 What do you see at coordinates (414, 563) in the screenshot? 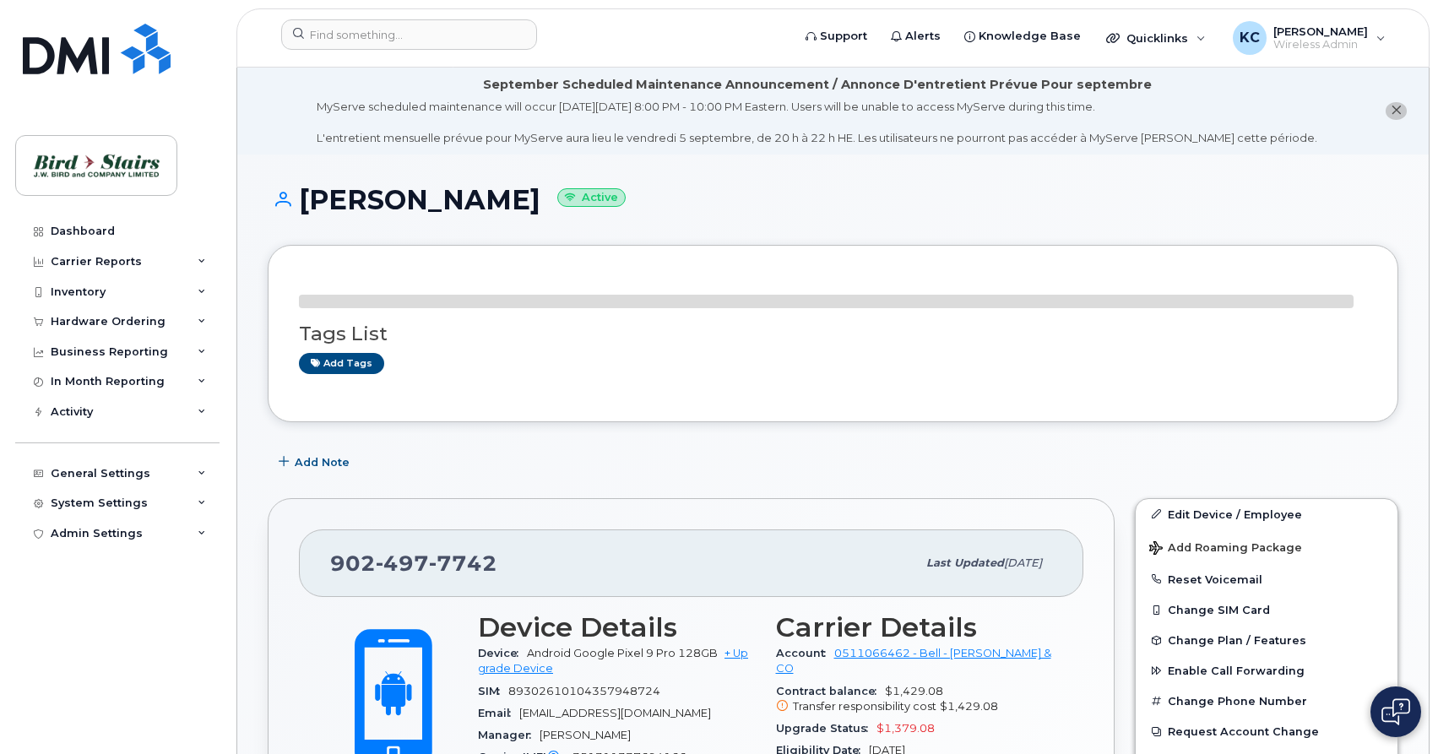
I see `span: 902` at bounding box center [414, 563].